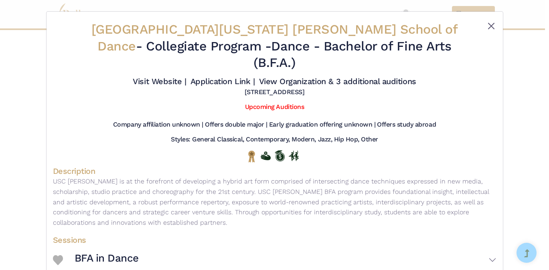  I want to click on h5: Company affiliation unknown |, so click(158, 125).